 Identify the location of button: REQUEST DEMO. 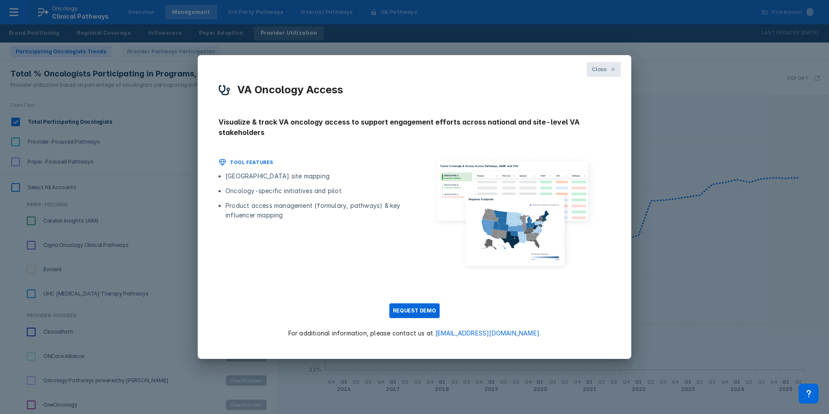
(415, 310).